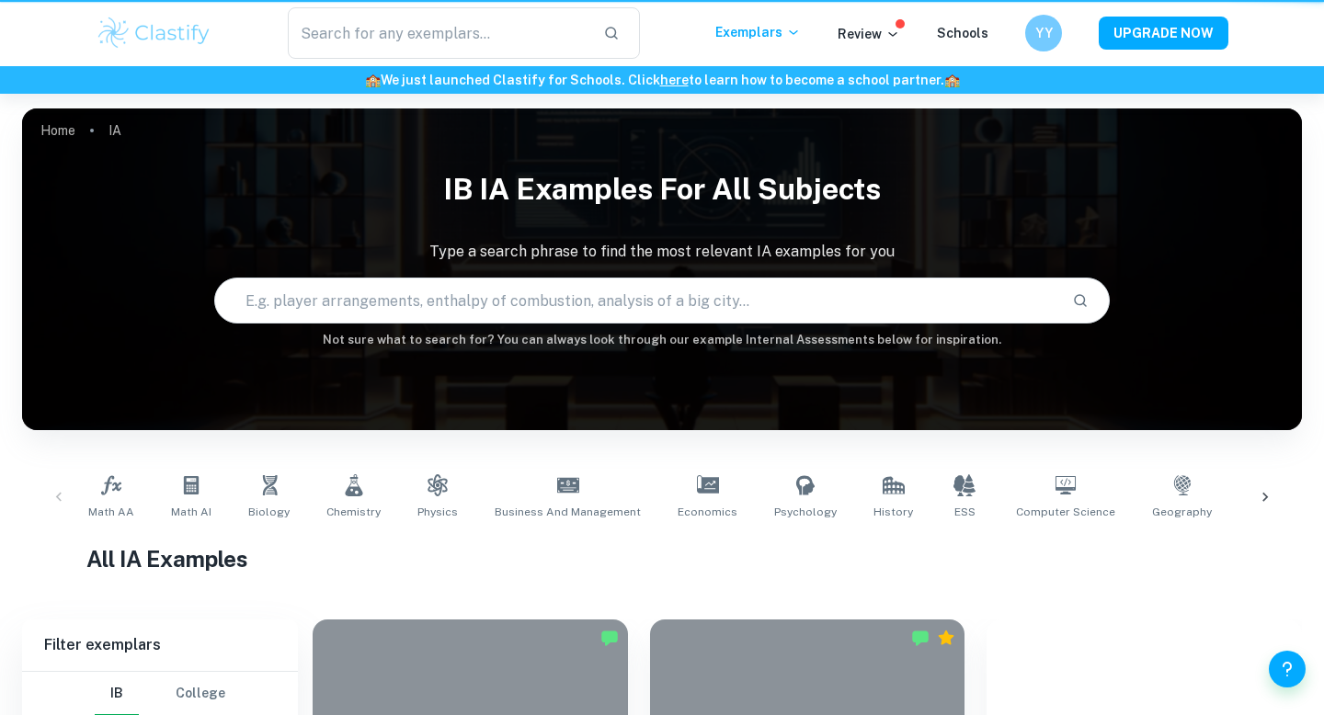 This screenshot has height=715, width=1324. Describe the element at coordinates (805, 512) in the screenshot. I see `span: Psychology` at that location.